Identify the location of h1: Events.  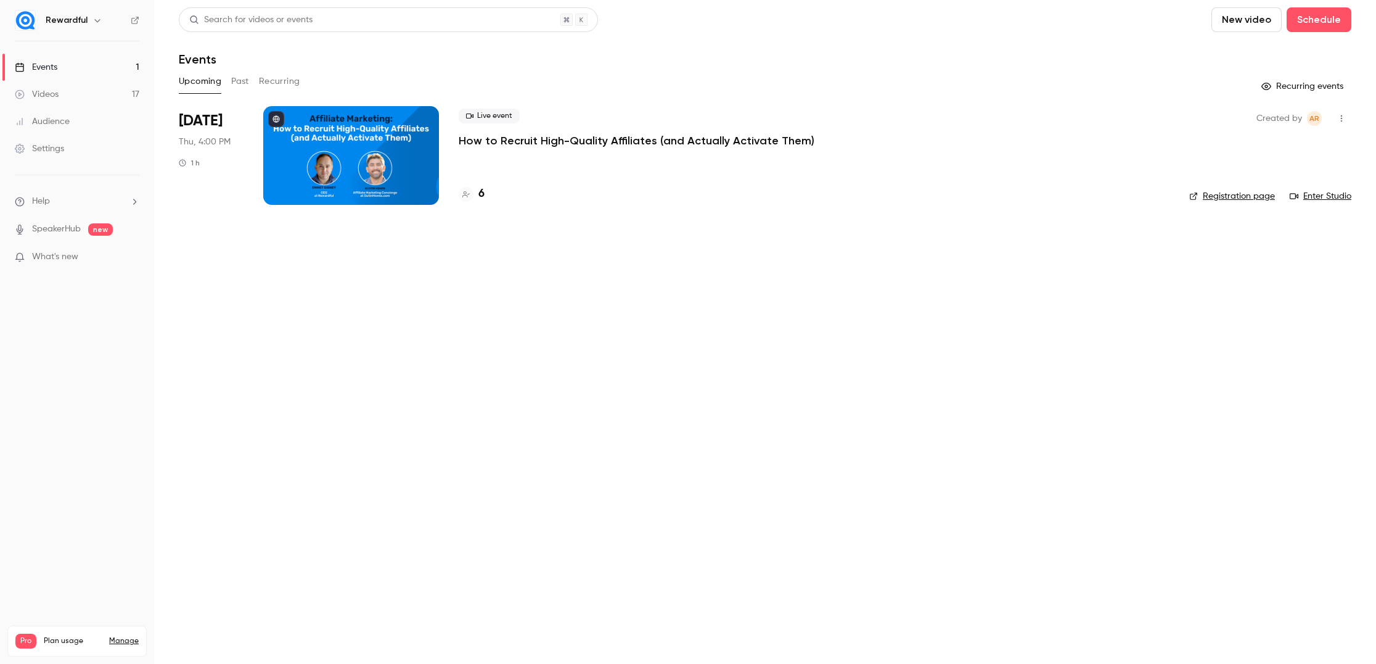
(197, 59).